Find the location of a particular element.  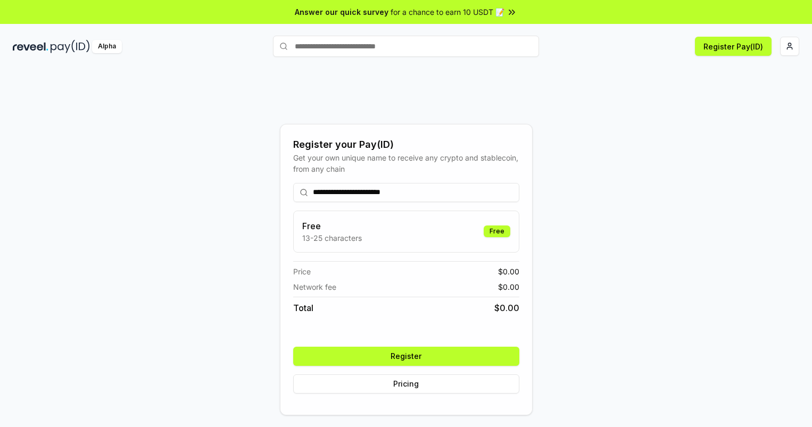

h3: Free is located at coordinates (332, 226).